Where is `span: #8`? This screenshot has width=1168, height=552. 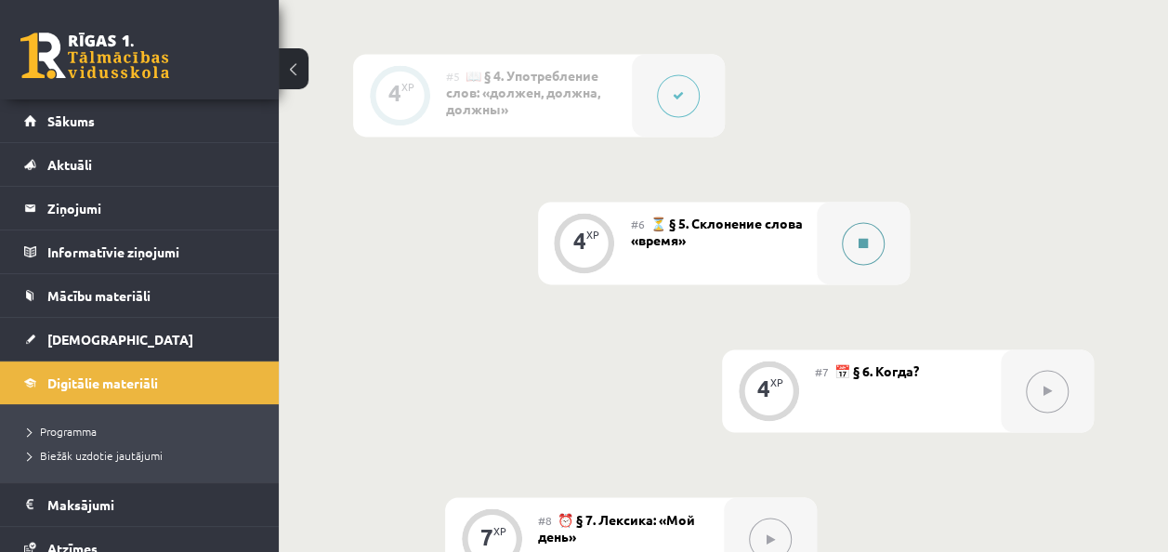 span: #8 is located at coordinates (544, 519).